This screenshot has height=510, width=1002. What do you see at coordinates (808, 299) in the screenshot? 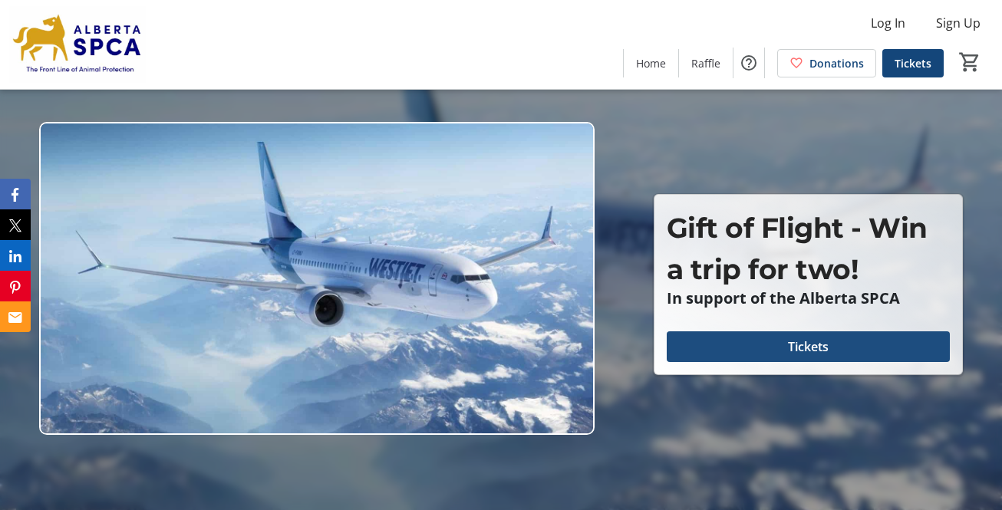
I see `p: In support of the Alberta SPCA` at bounding box center [808, 299].